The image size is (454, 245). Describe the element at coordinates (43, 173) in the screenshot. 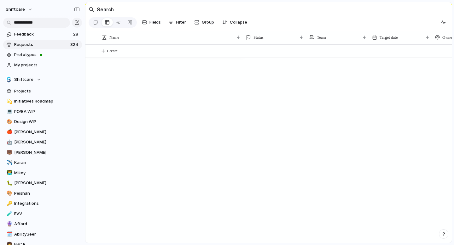

I see `a: 👨‍💻Mikey` at that location.